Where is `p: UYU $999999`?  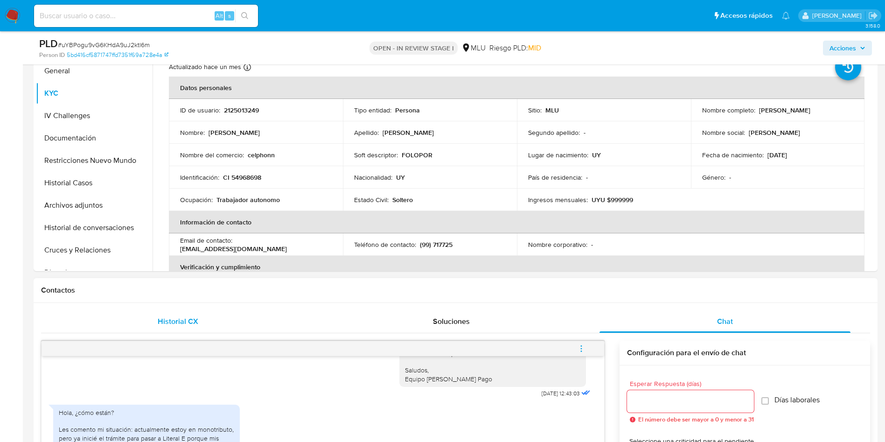
p: UYU $999999 is located at coordinates (612, 200).